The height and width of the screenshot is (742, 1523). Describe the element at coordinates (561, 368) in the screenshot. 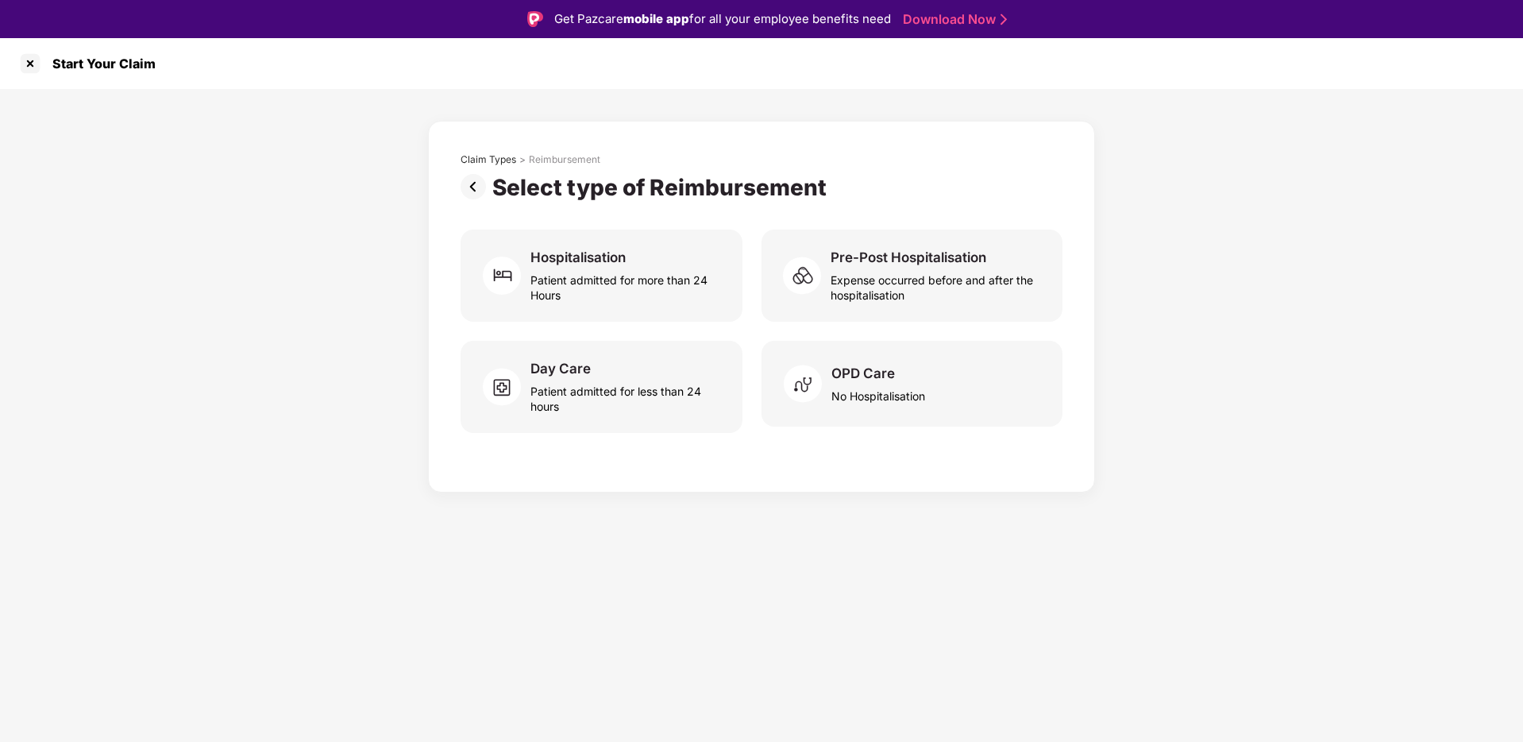

I see `div: Day Care` at that location.